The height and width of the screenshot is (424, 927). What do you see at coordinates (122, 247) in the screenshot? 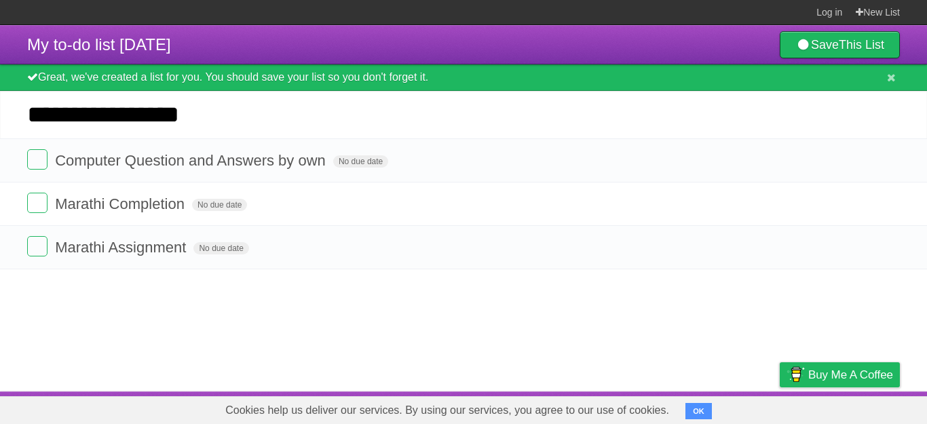
I see `span: Marathi Assignment` at bounding box center [122, 247].